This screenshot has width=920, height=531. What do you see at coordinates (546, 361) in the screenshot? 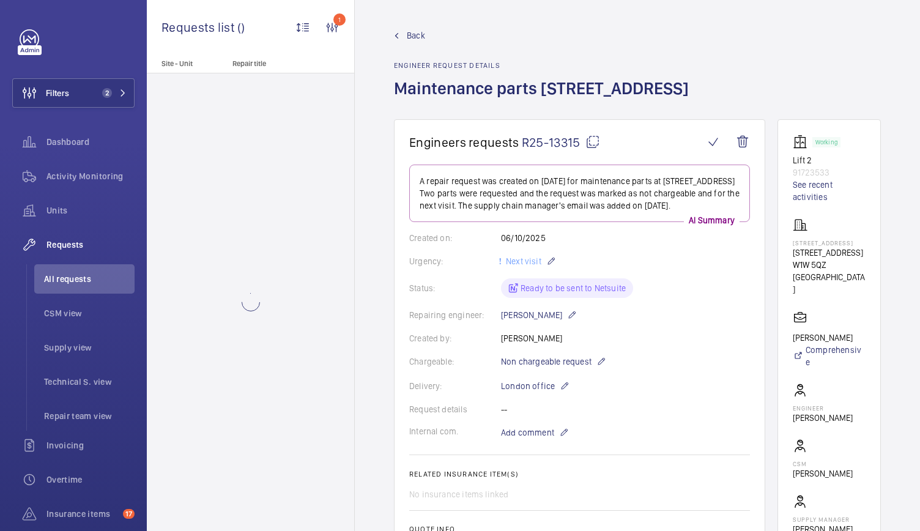
I see `span: Non chargeable request` at bounding box center [546, 361].